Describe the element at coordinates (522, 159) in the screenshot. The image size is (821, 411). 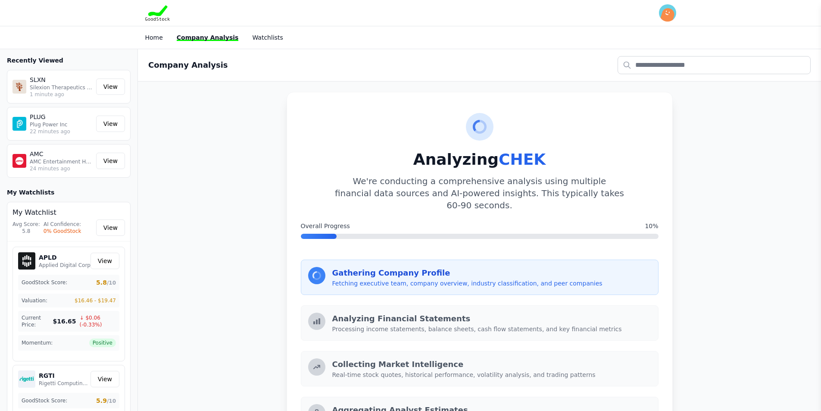
I see `span: CHEK` at that location.